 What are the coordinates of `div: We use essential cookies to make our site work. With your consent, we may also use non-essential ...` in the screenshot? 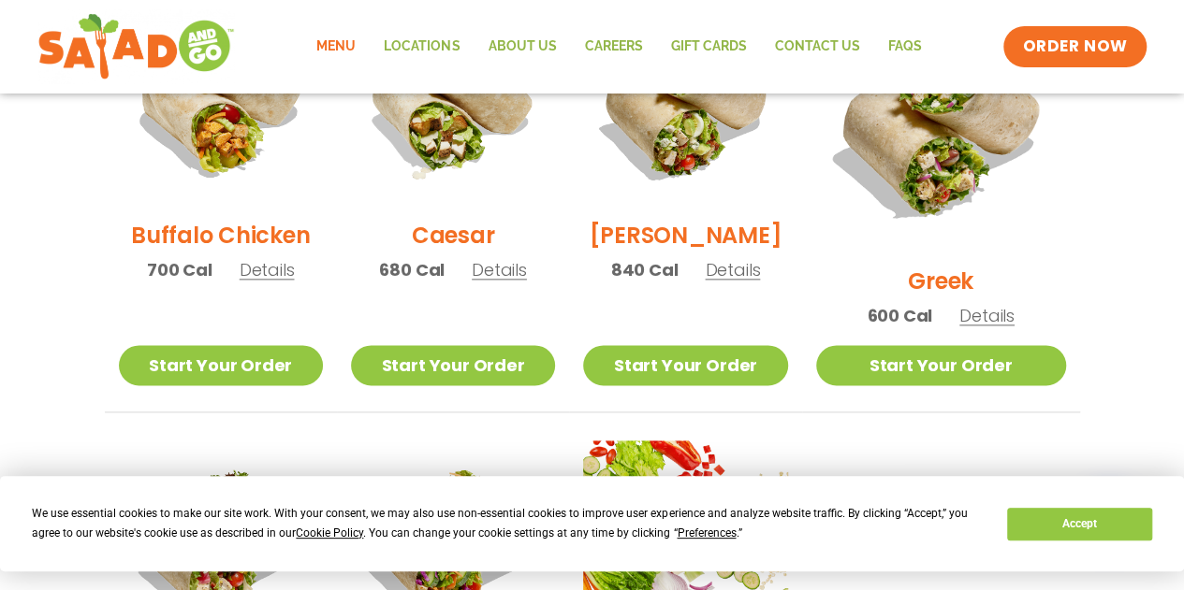 It's located at (508, 524).